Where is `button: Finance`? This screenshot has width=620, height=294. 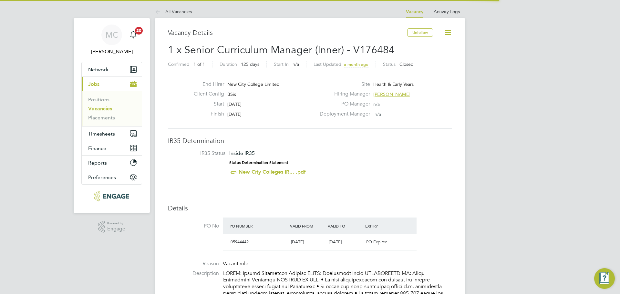 button: Finance is located at coordinates (112, 148).